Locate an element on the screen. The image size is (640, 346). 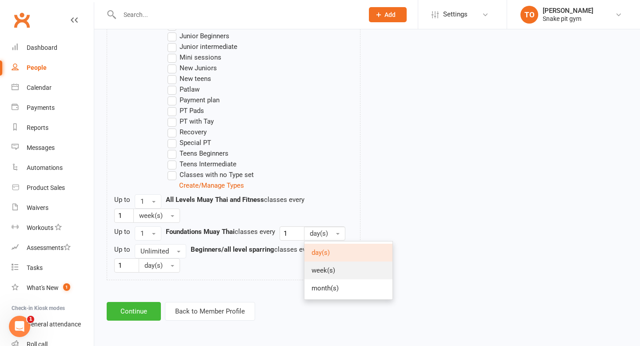
a: Messages is located at coordinates (52, 147).